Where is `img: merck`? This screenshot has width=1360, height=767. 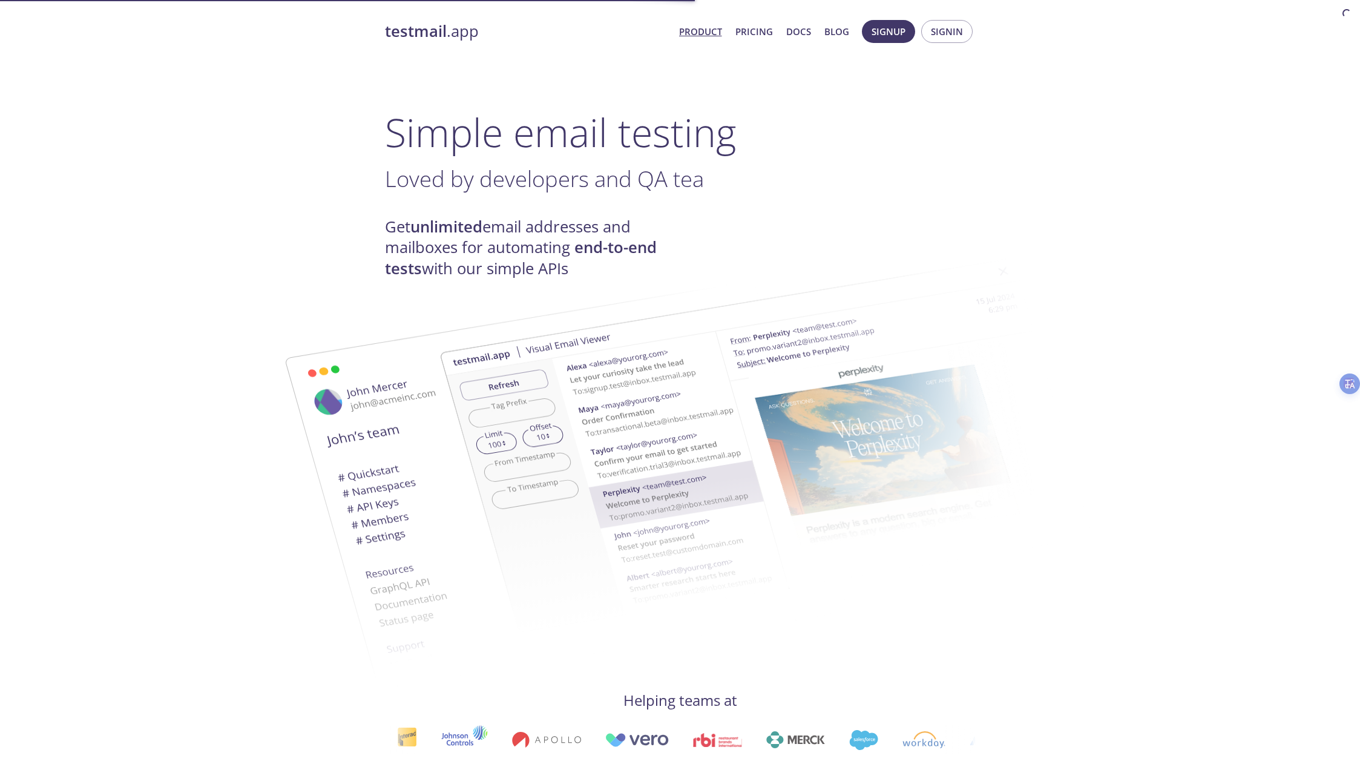 img: merck is located at coordinates (795, 739).